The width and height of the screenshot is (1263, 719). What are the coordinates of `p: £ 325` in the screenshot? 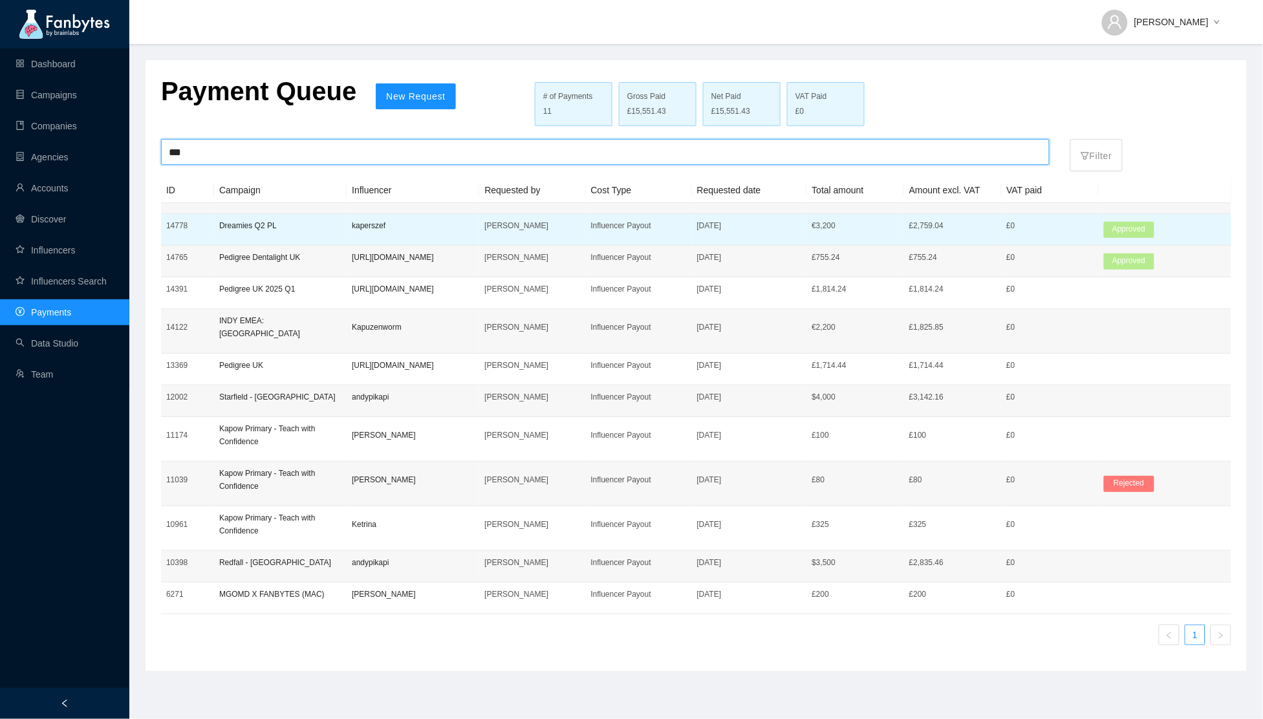 It's located at (855, 524).